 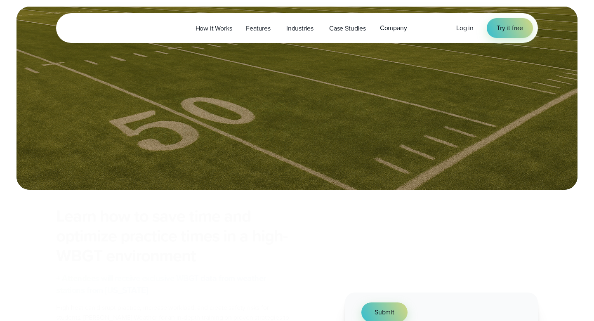 I want to click on a: Case Studies, so click(x=347, y=28).